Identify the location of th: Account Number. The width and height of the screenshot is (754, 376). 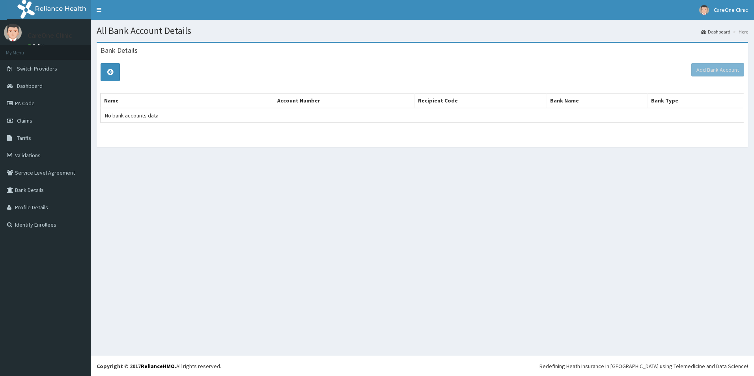
(344, 101).